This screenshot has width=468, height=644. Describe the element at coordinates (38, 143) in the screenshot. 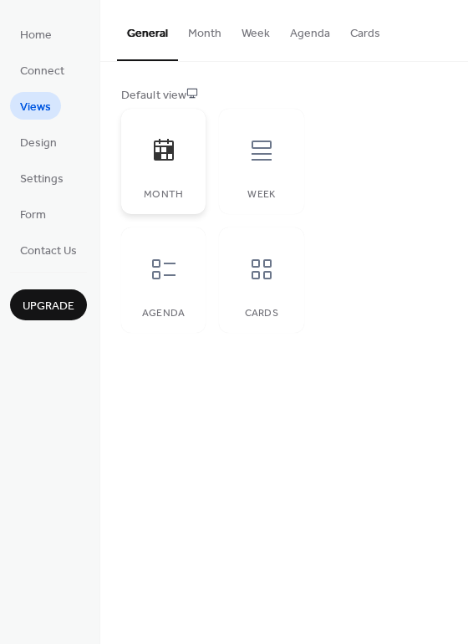

I see `span: Design` at that location.